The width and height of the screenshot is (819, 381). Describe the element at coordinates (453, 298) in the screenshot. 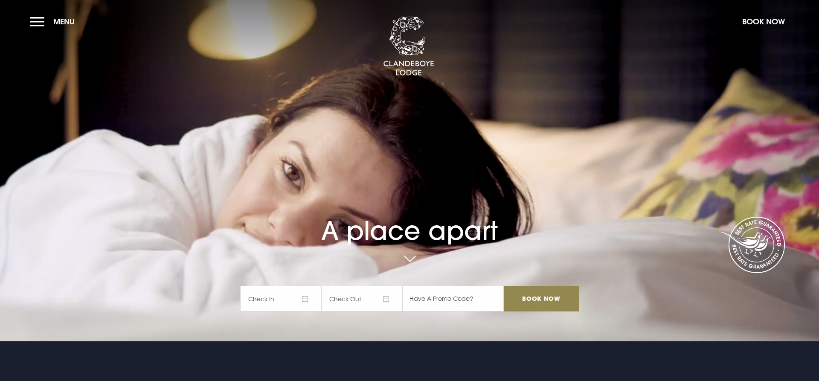

I see `input: Have A Promo Code?` at that location.